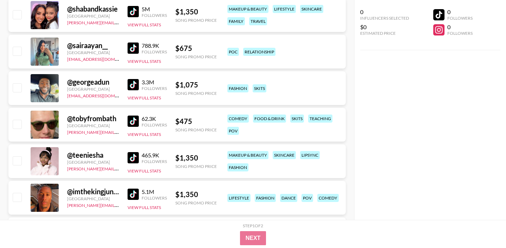 This screenshot has height=248, width=506. I want to click on div: 3.3M, so click(154, 82).